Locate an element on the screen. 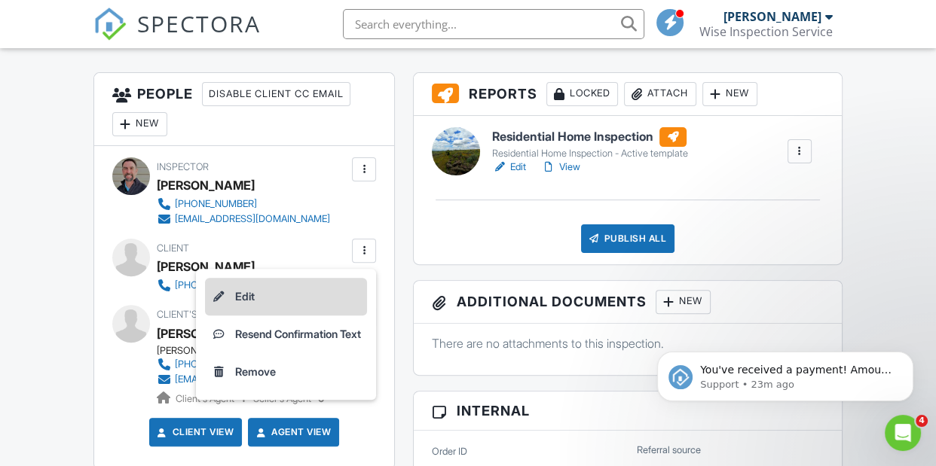 This screenshot has width=936, height=466. div: Residential Home Inspection - Active template is located at coordinates (590, 154).